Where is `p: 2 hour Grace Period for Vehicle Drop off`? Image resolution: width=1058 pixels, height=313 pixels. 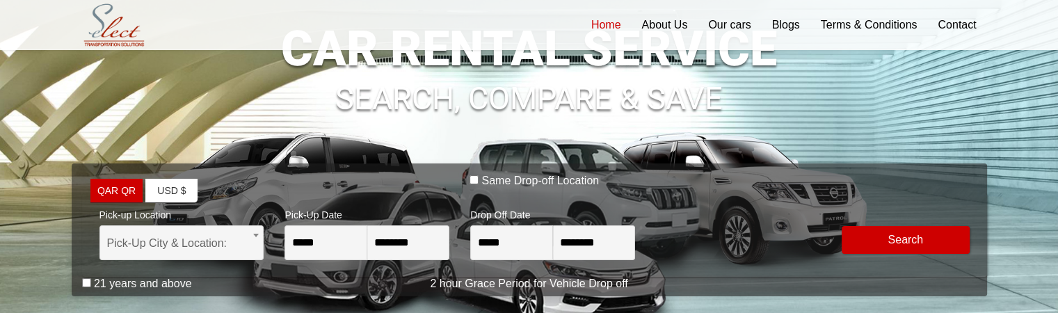
p: 2 hour Grace Period for Vehicle Drop off is located at coordinates (529, 284).